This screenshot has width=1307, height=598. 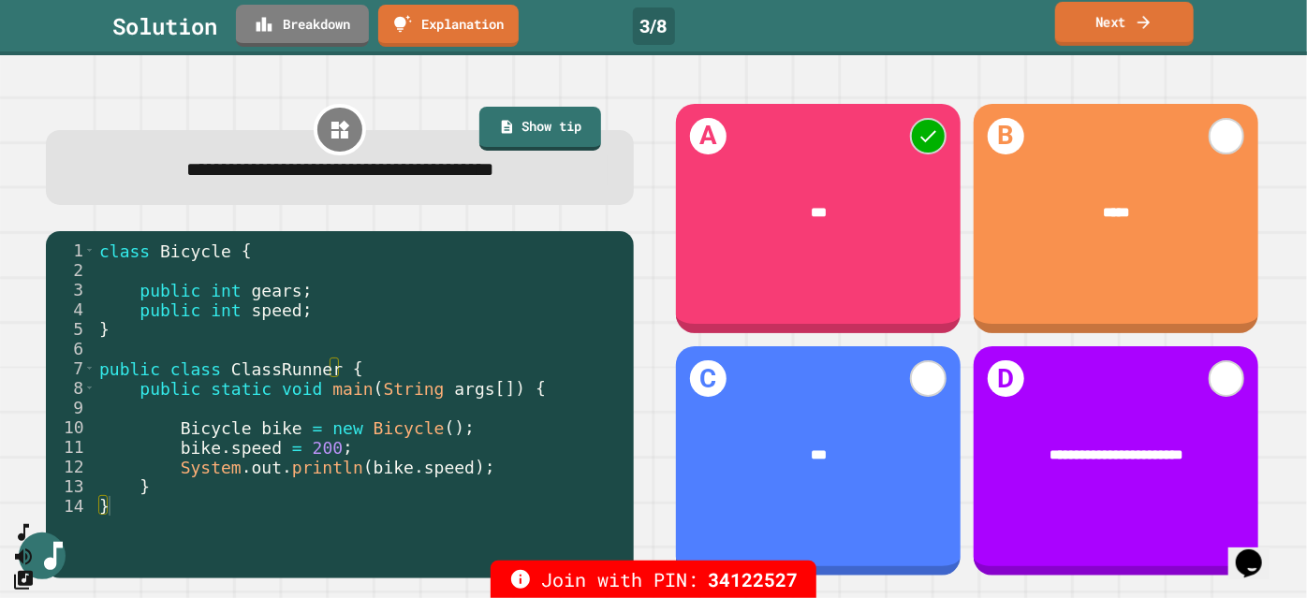 I want to click on div: 9, so click(x=70, y=407).